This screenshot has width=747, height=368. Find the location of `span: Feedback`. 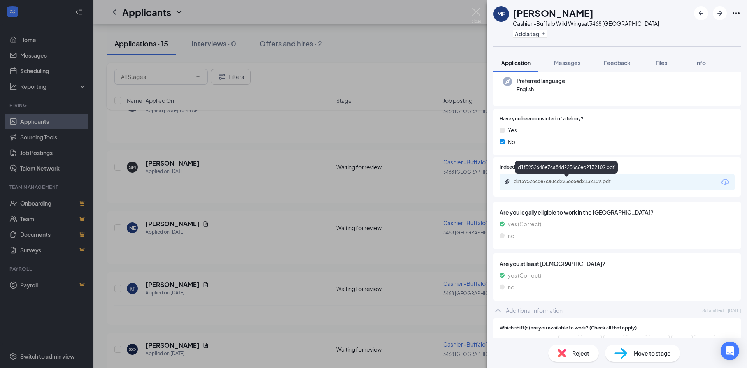

span: Feedback is located at coordinates (617, 63).